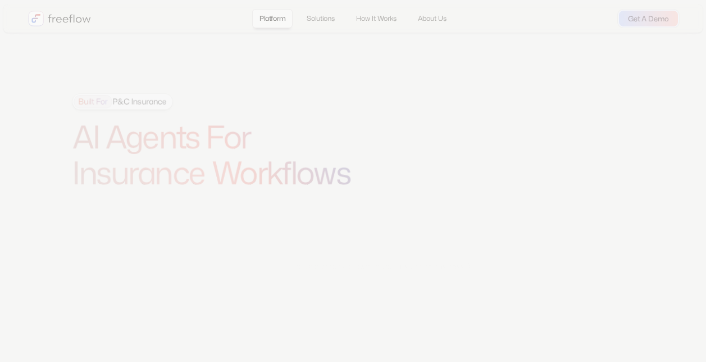 The image size is (706, 362). I want to click on span: Built For, so click(93, 102).